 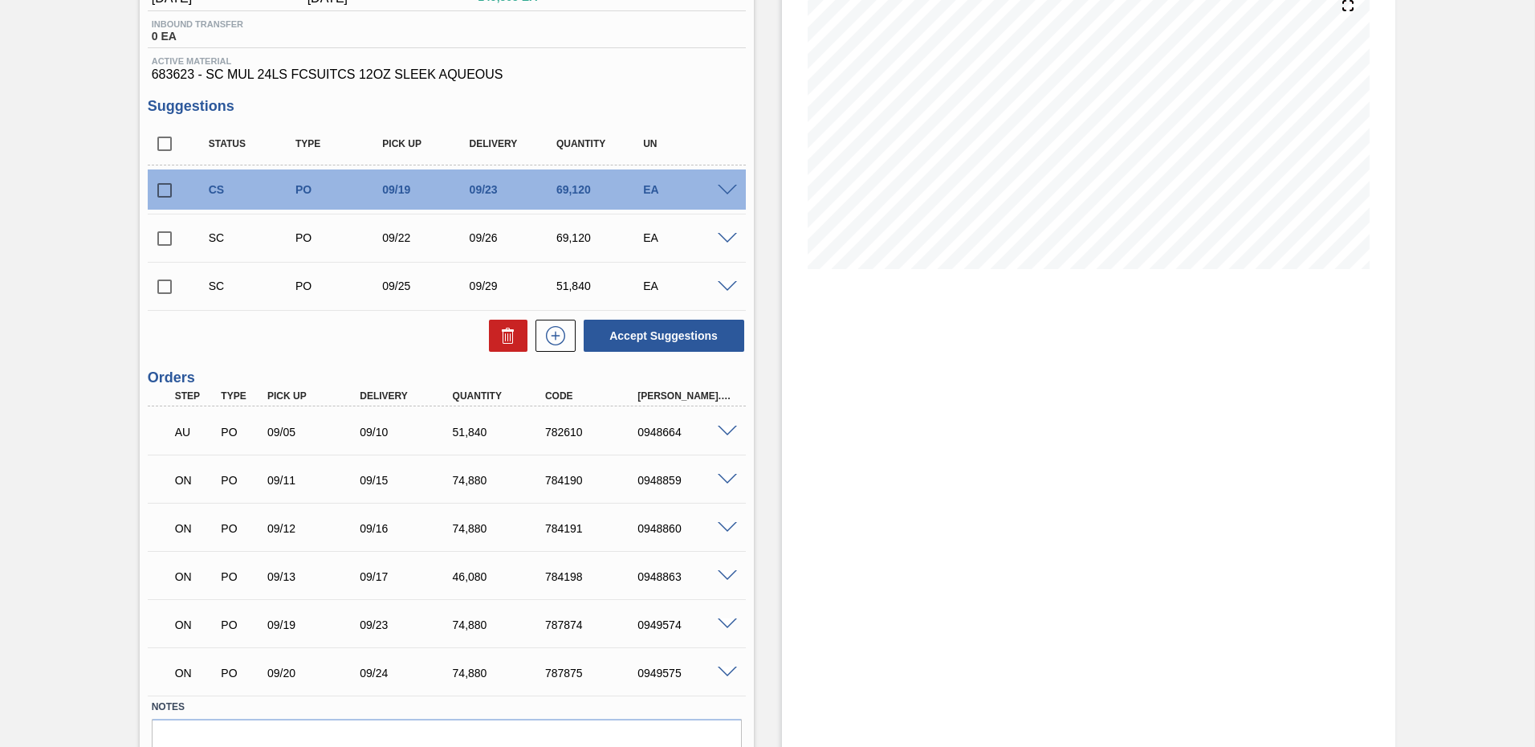 What do you see at coordinates (514, 286) in the screenshot?
I see `div: 09/29/2025` at bounding box center [514, 286].